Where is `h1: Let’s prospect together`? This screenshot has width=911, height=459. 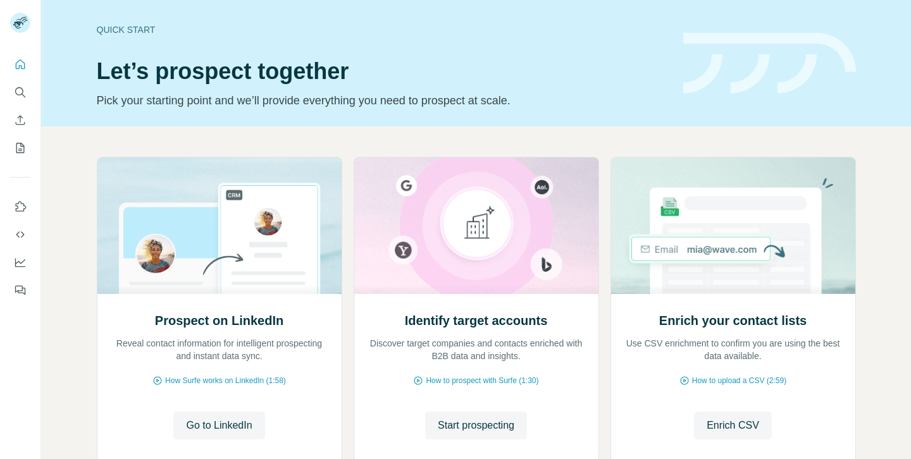 h1: Let’s prospect together is located at coordinates (382, 72).